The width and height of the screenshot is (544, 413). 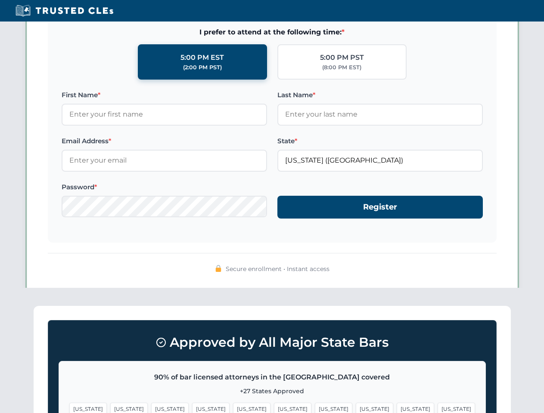 What do you see at coordinates (277, 269) in the screenshot?
I see `span: Secure enrollment • Instant access` at bounding box center [277, 269].